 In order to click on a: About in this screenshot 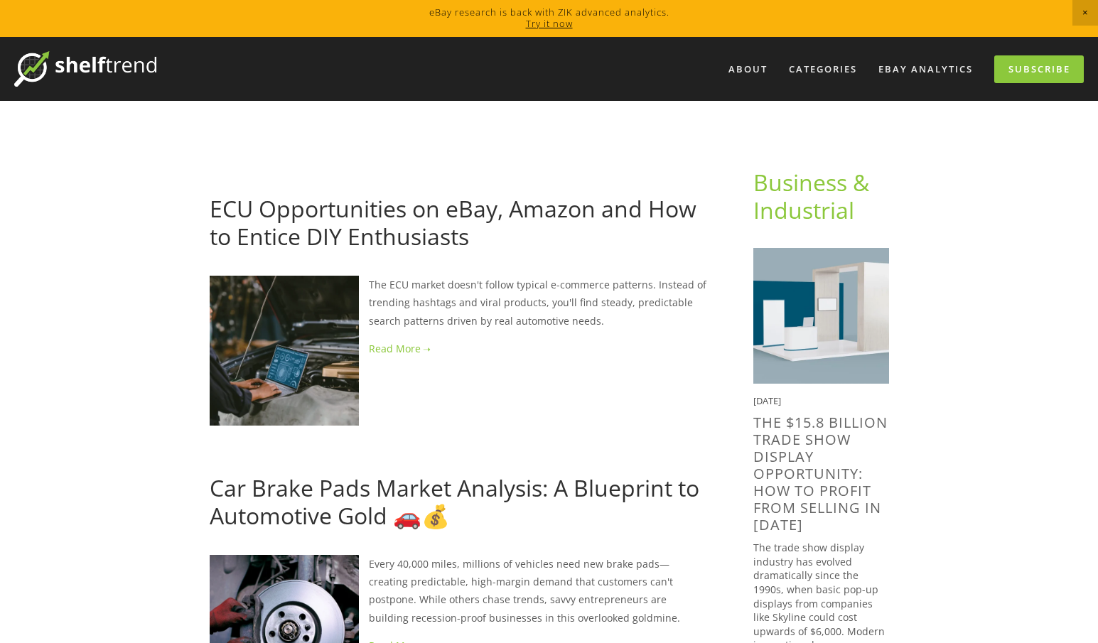, I will do `click(748, 69)`.